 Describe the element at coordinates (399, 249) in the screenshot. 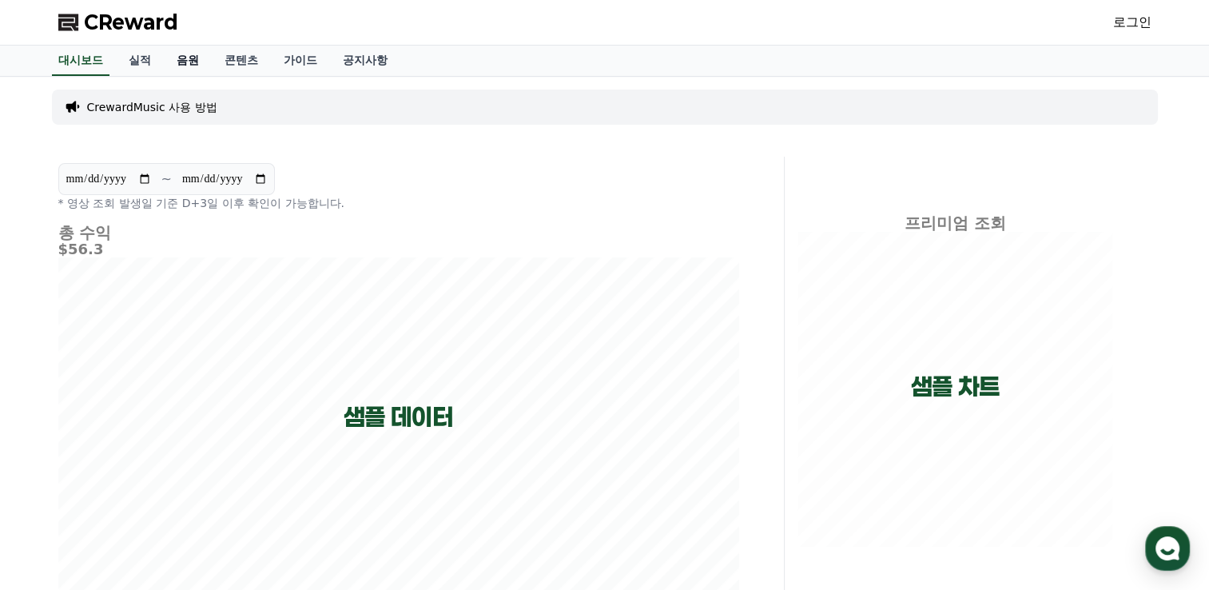

I see `h5: $56.3` at that location.